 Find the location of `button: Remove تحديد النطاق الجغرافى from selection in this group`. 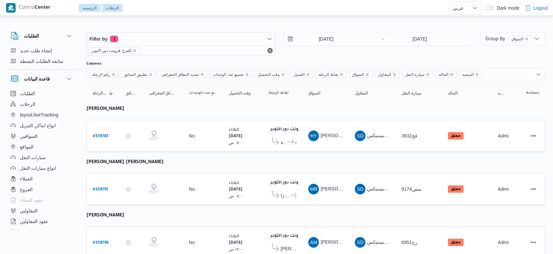

button: Remove تحديد النطاق الجغرافى from selection in this group is located at coordinates (202, 75).